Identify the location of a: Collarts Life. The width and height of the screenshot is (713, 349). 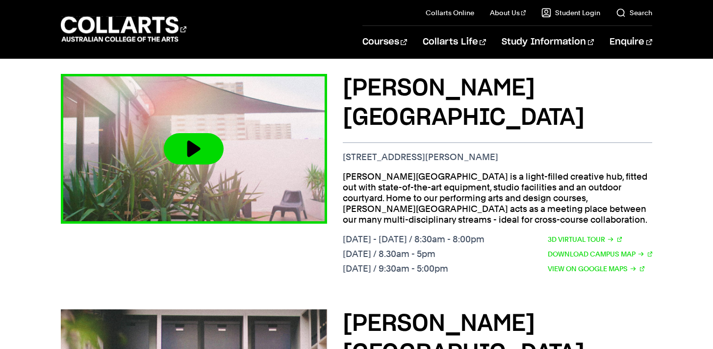
(454, 42).